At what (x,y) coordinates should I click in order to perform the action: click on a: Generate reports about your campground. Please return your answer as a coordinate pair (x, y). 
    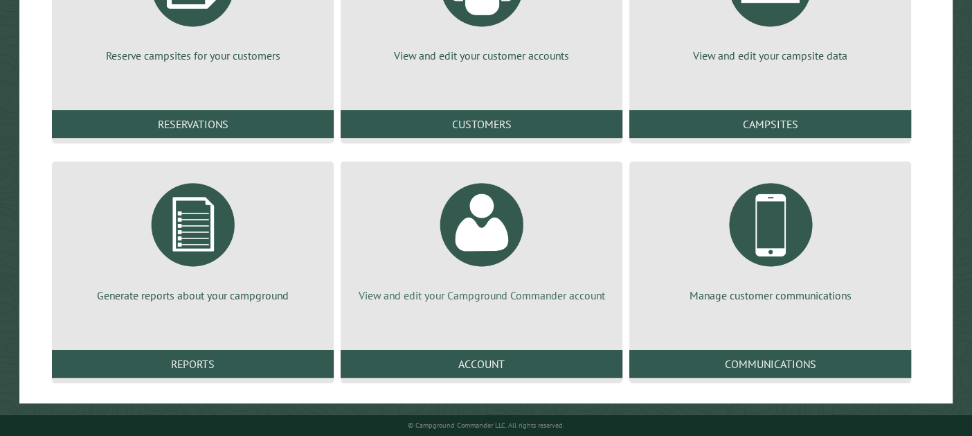
    Looking at the image, I should click on (192, 238).